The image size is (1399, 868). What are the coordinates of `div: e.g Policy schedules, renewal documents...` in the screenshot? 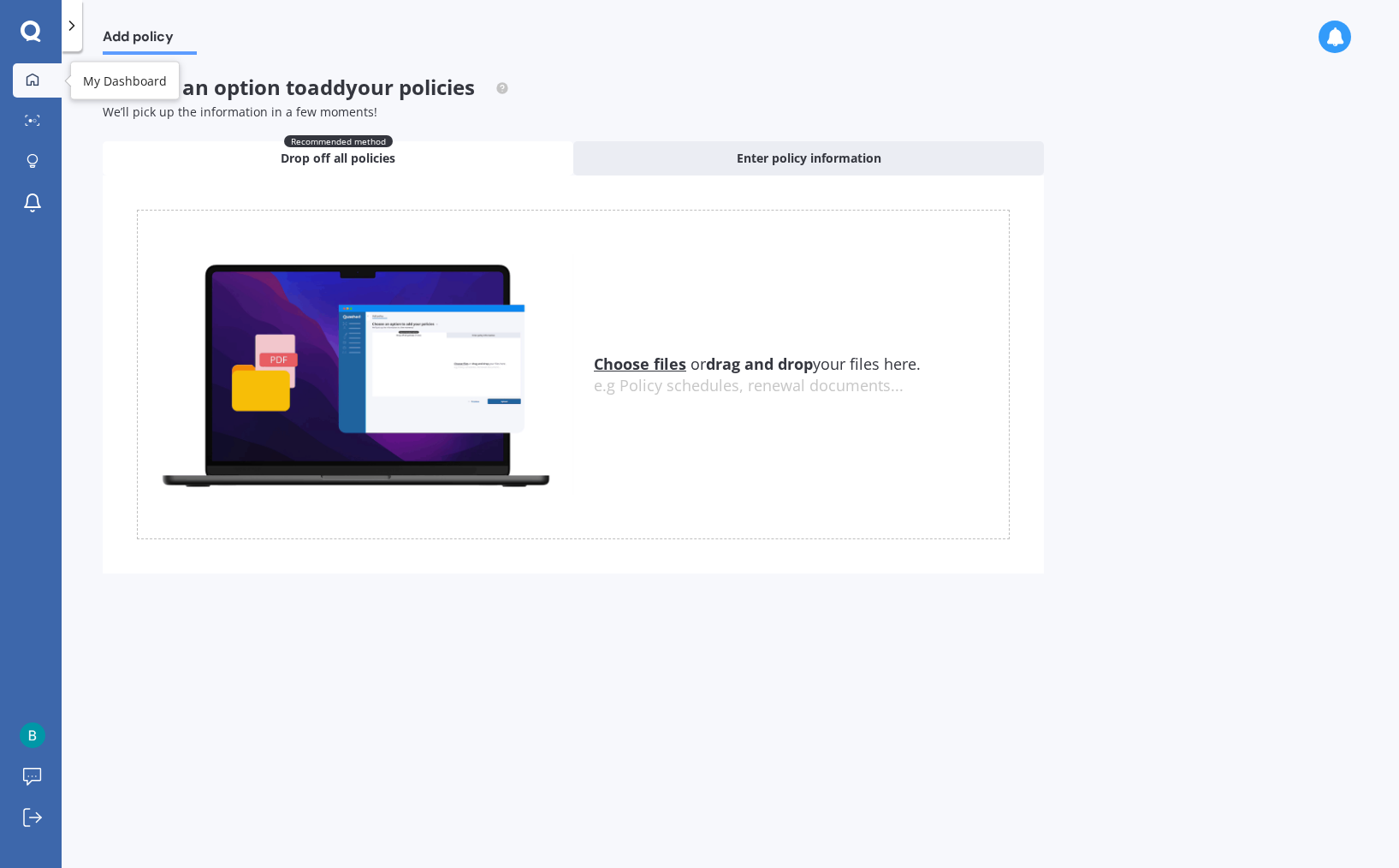 It's located at (801, 386).